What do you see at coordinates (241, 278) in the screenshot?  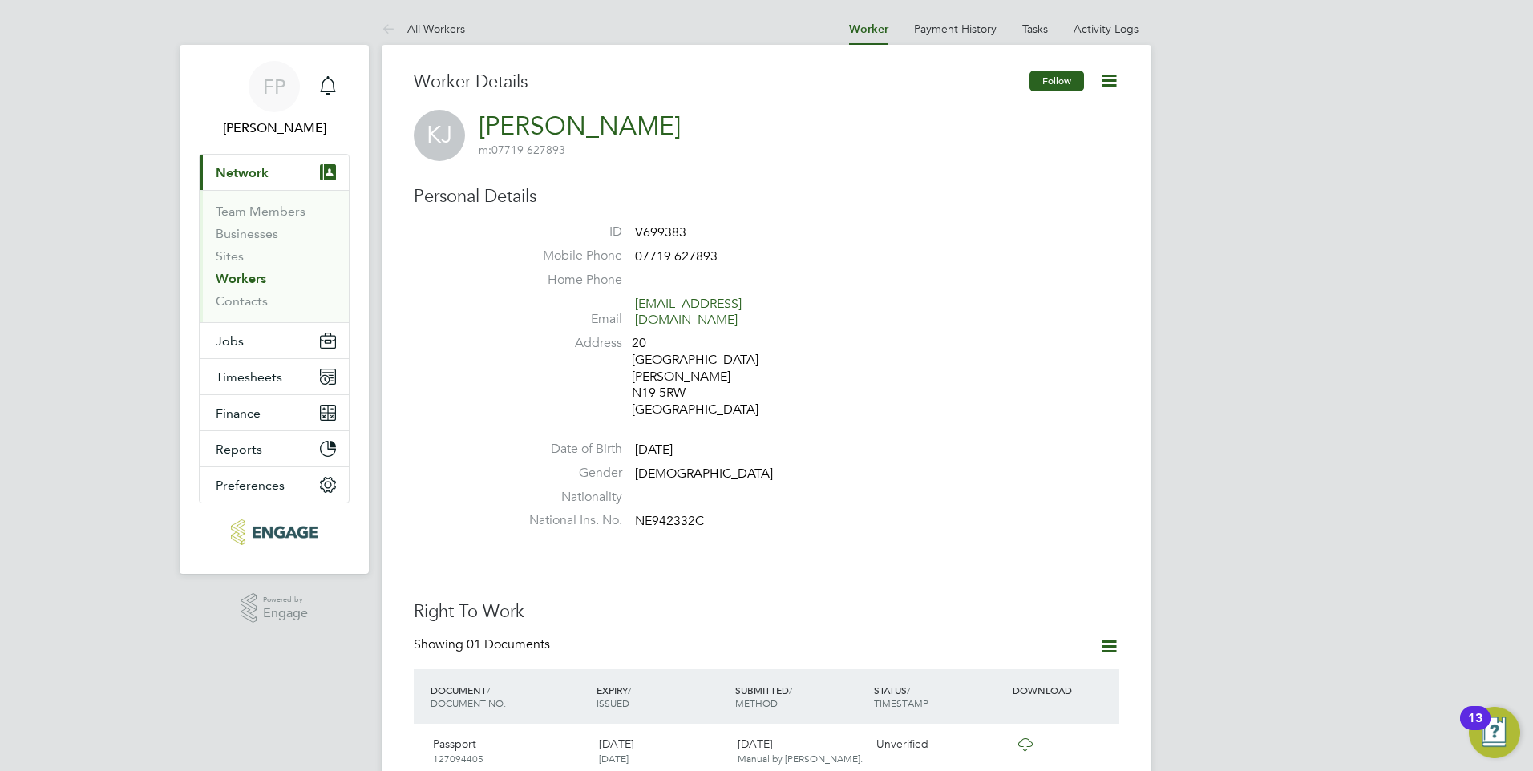 I see `a: Workers` at bounding box center [241, 278].